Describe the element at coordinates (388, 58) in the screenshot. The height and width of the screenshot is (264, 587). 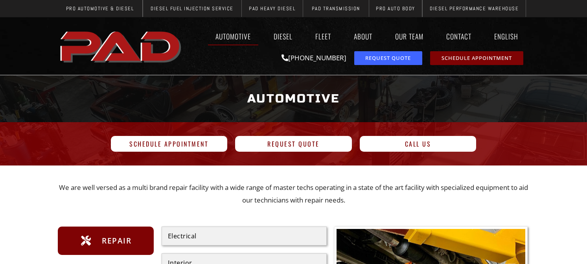
I see `a: request a service or repair quote` at that location.